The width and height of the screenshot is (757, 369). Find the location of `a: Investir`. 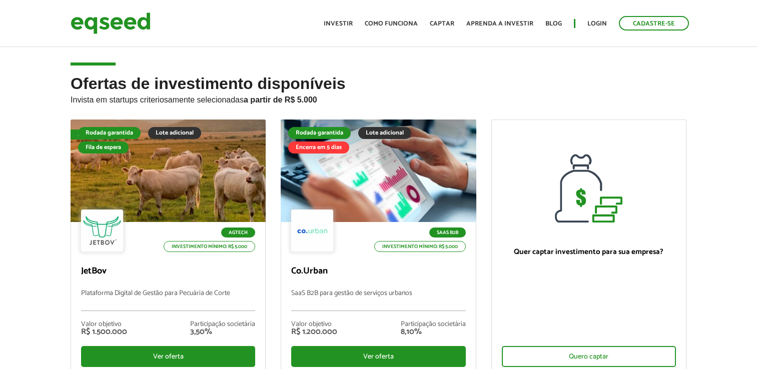

a: Investir is located at coordinates (338, 24).